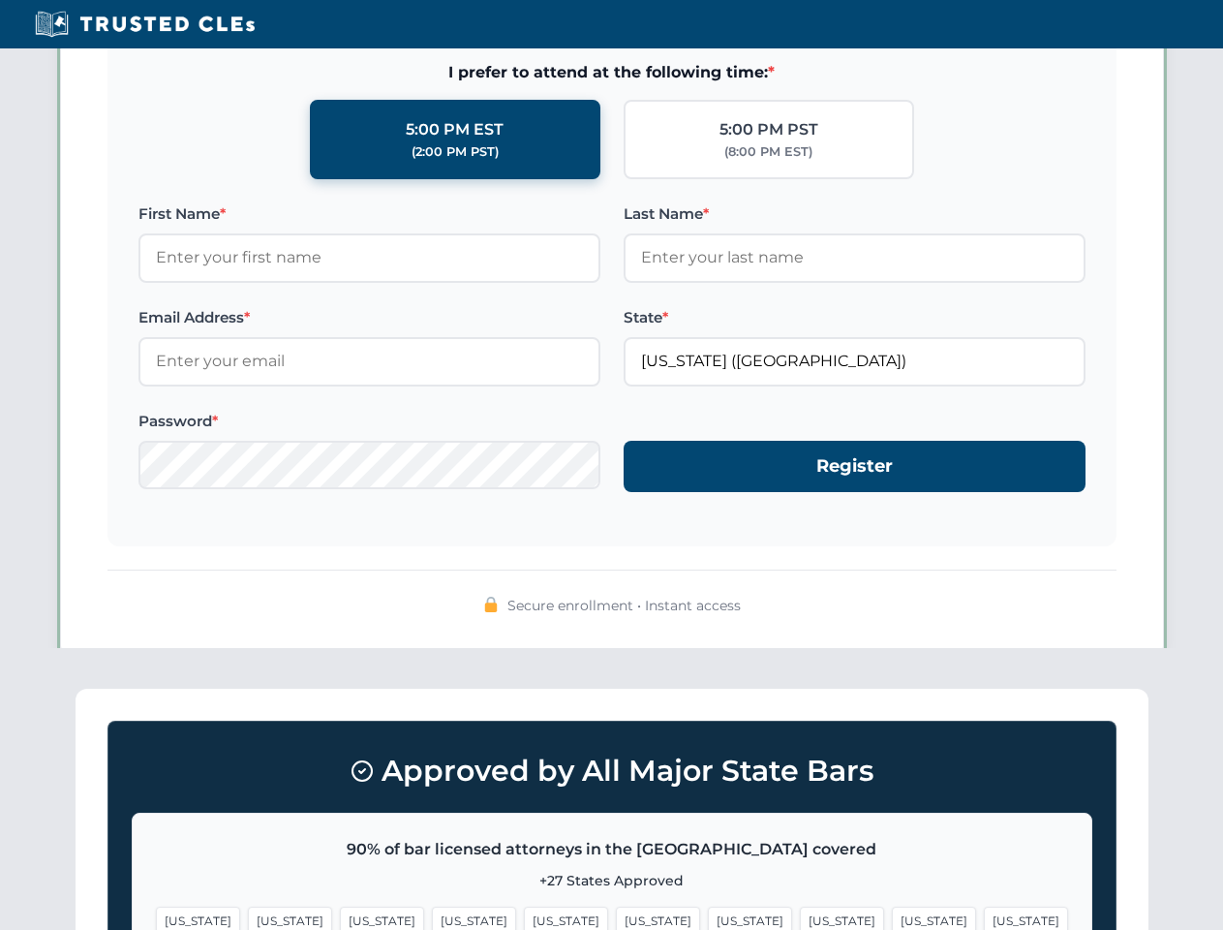 This screenshot has height=930, width=1223. I want to click on label: Email Address, so click(369, 318).